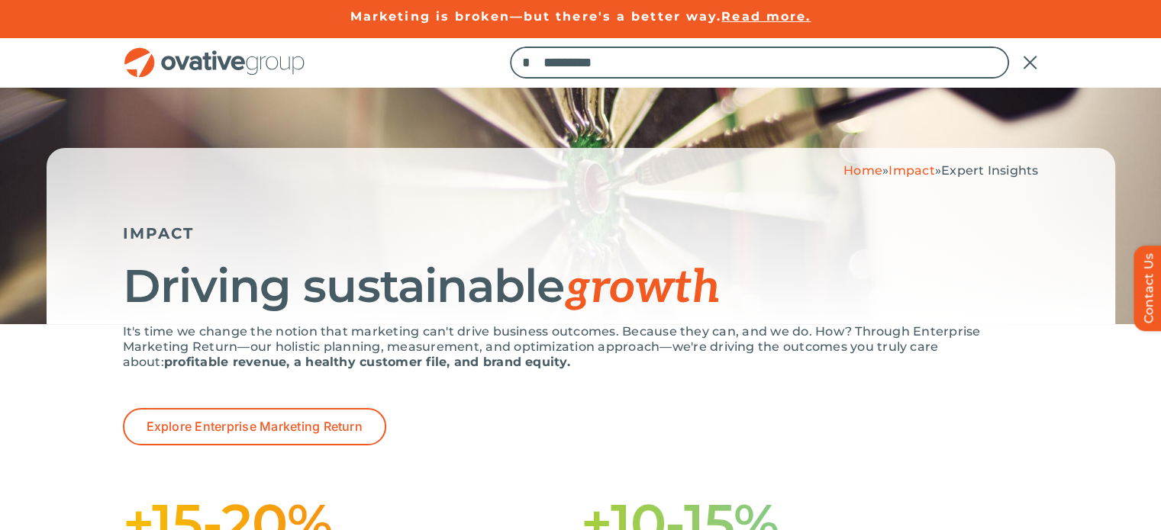 The image size is (1161, 530). Describe the element at coordinates (536, 16) in the screenshot. I see `a: Marketing is broken—but there's a better way.` at that location.